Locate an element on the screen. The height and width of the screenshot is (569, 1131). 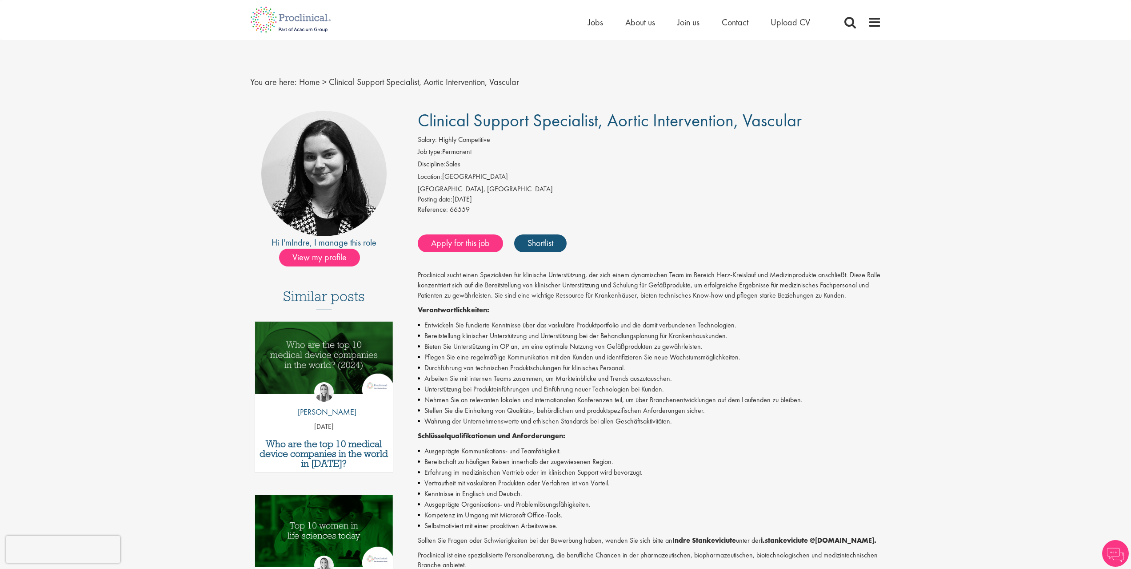
li: Selbstmotiviert mit einer proaktiven Arbeitsweise. is located at coordinates (650, 525).